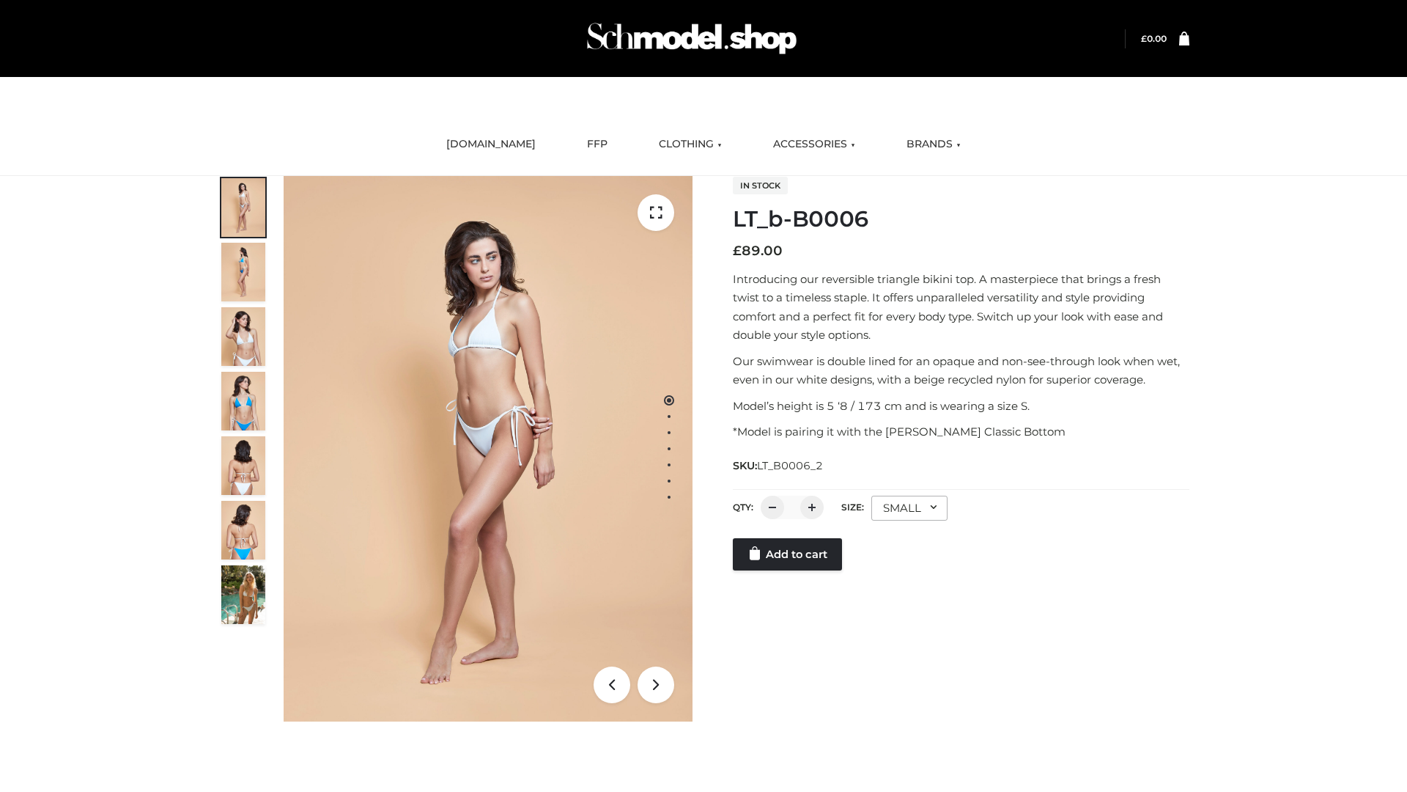 The image size is (1407, 792). I want to click on bdi: 89.00, so click(758, 251).